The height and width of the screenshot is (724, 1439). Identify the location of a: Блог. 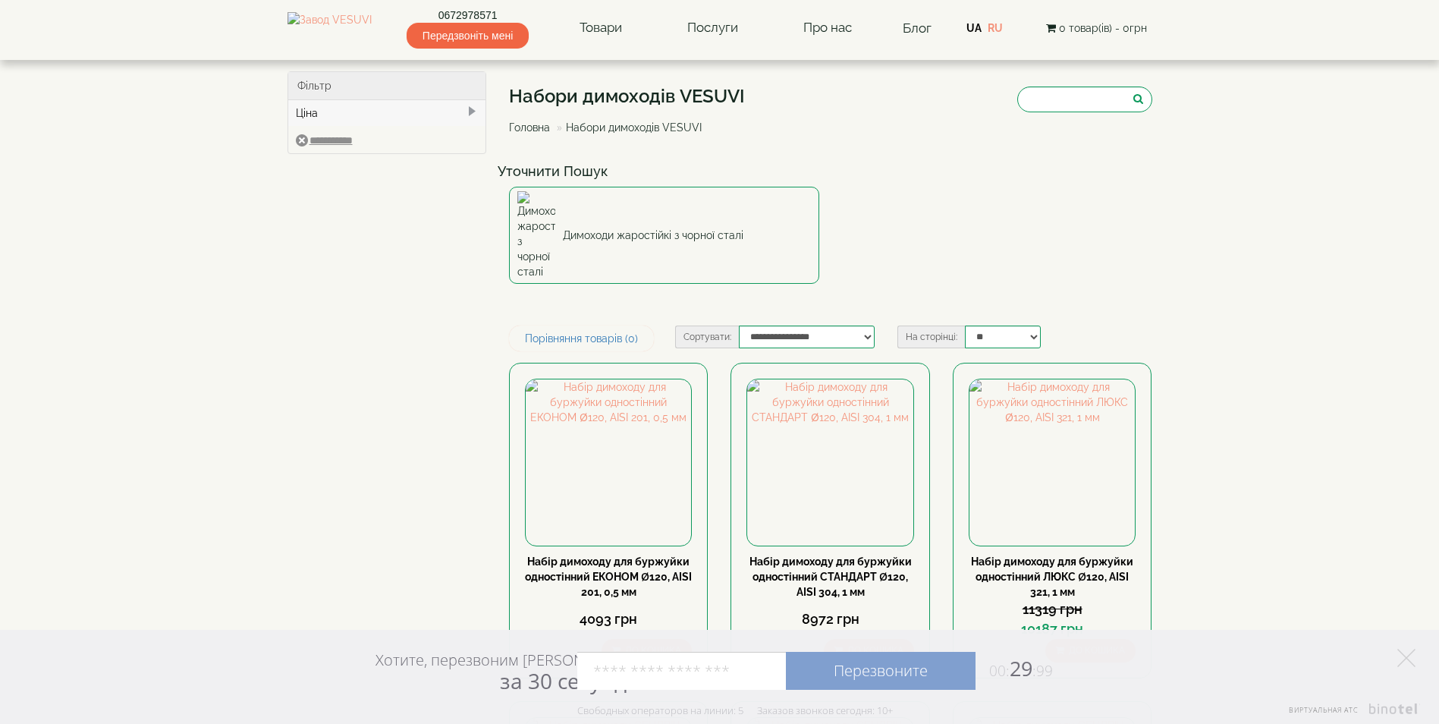
(917, 28).